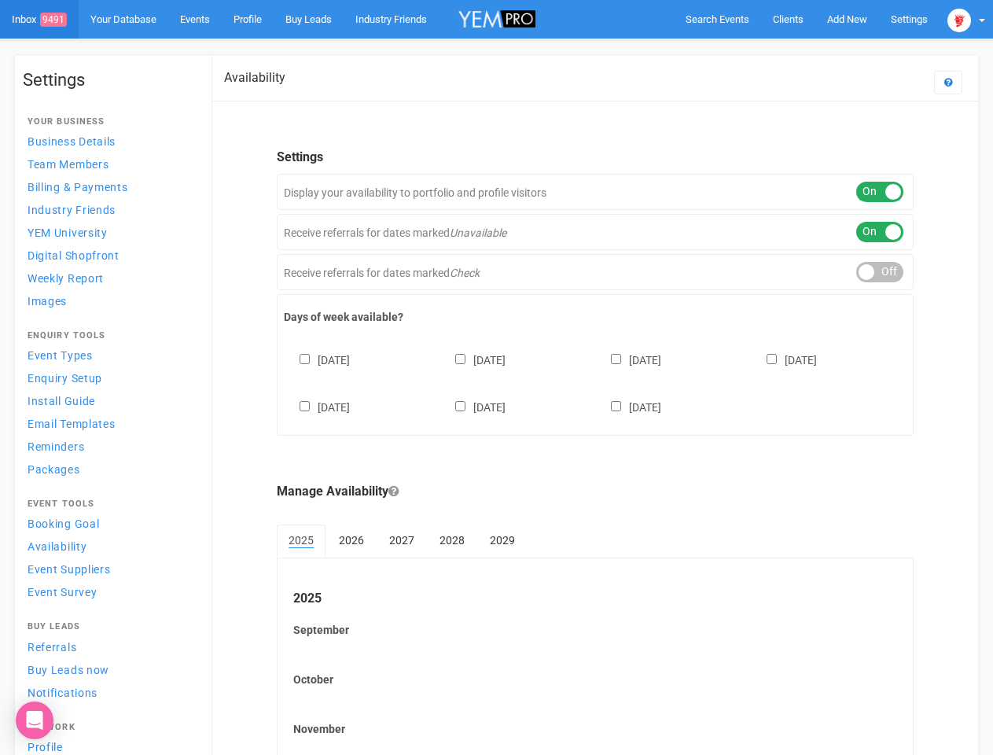  Describe the element at coordinates (68, 233) in the screenshot. I see `span: YEM University` at that location.